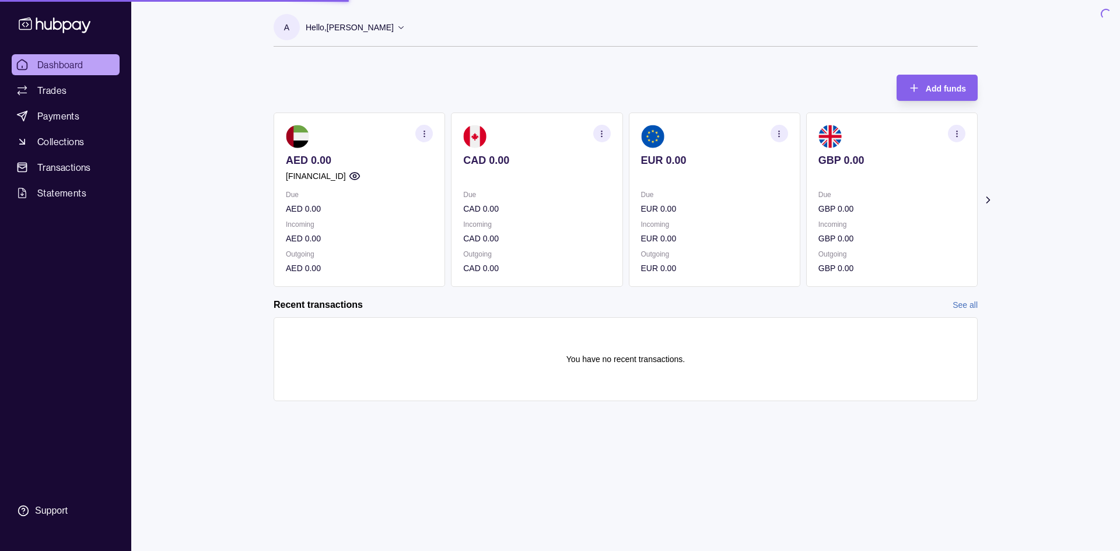  What do you see at coordinates (61, 142) in the screenshot?
I see `span: Collections` at bounding box center [61, 142].